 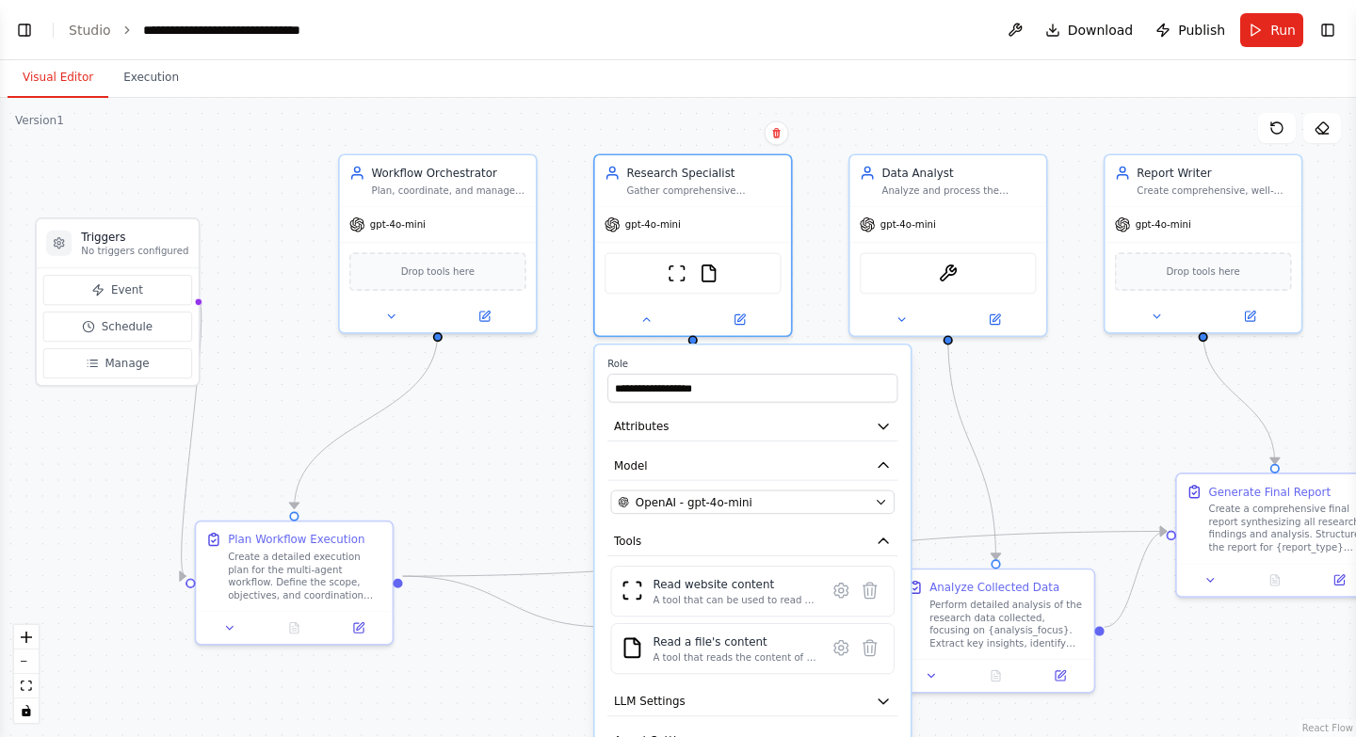 What do you see at coordinates (1090, 30) in the screenshot?
I see `button: Download` at bounding box center [1090, 30].